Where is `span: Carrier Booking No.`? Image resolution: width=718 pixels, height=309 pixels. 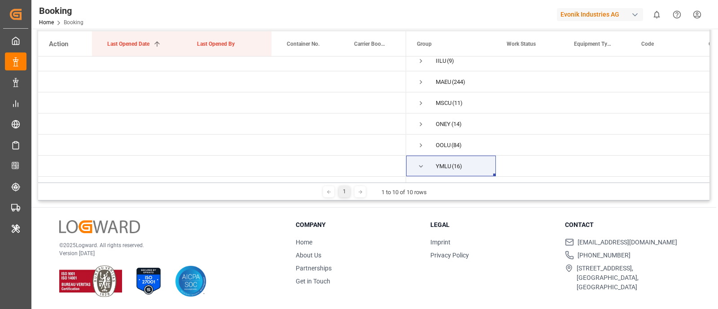
span: Carrier Booking No. is located at coordinates (371, 44).